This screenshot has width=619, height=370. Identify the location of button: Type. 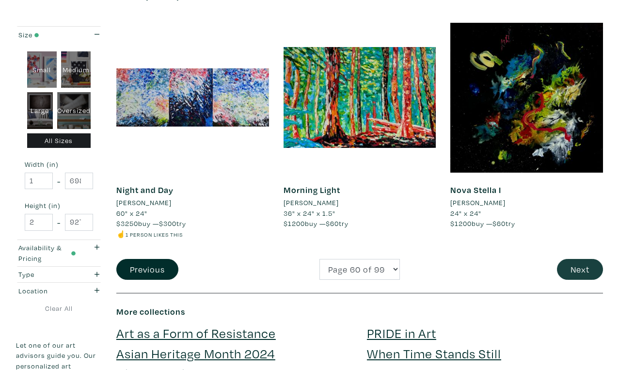
(59, 274).